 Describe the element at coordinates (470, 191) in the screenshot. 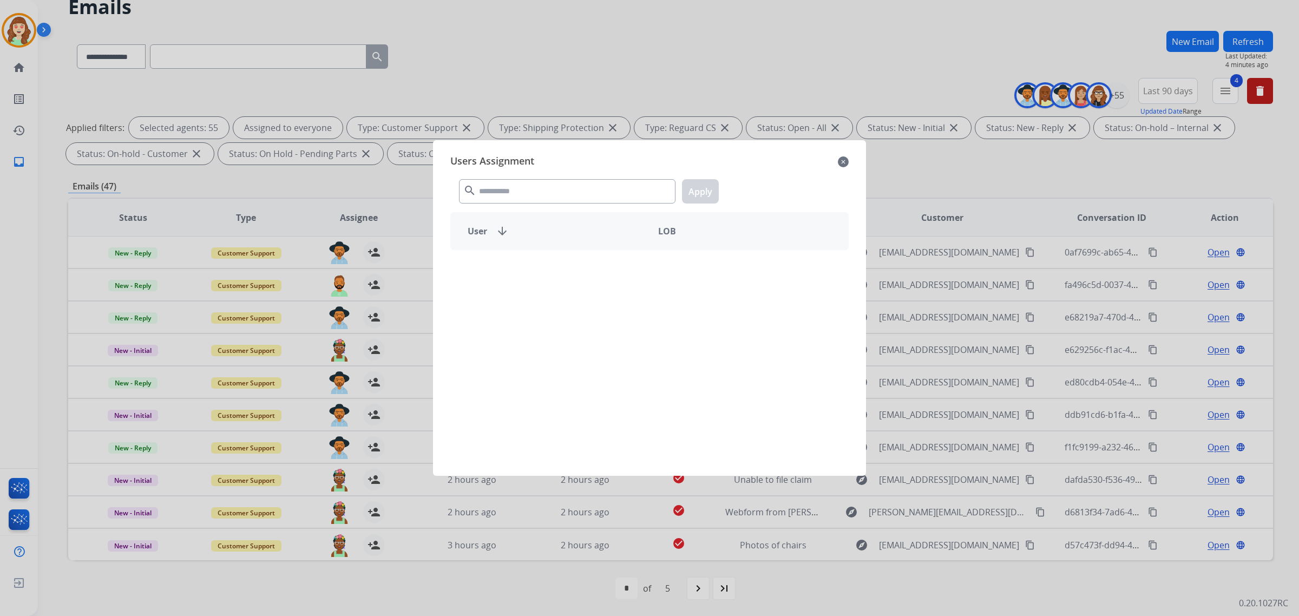

I see `mat-icon: search` at that location.